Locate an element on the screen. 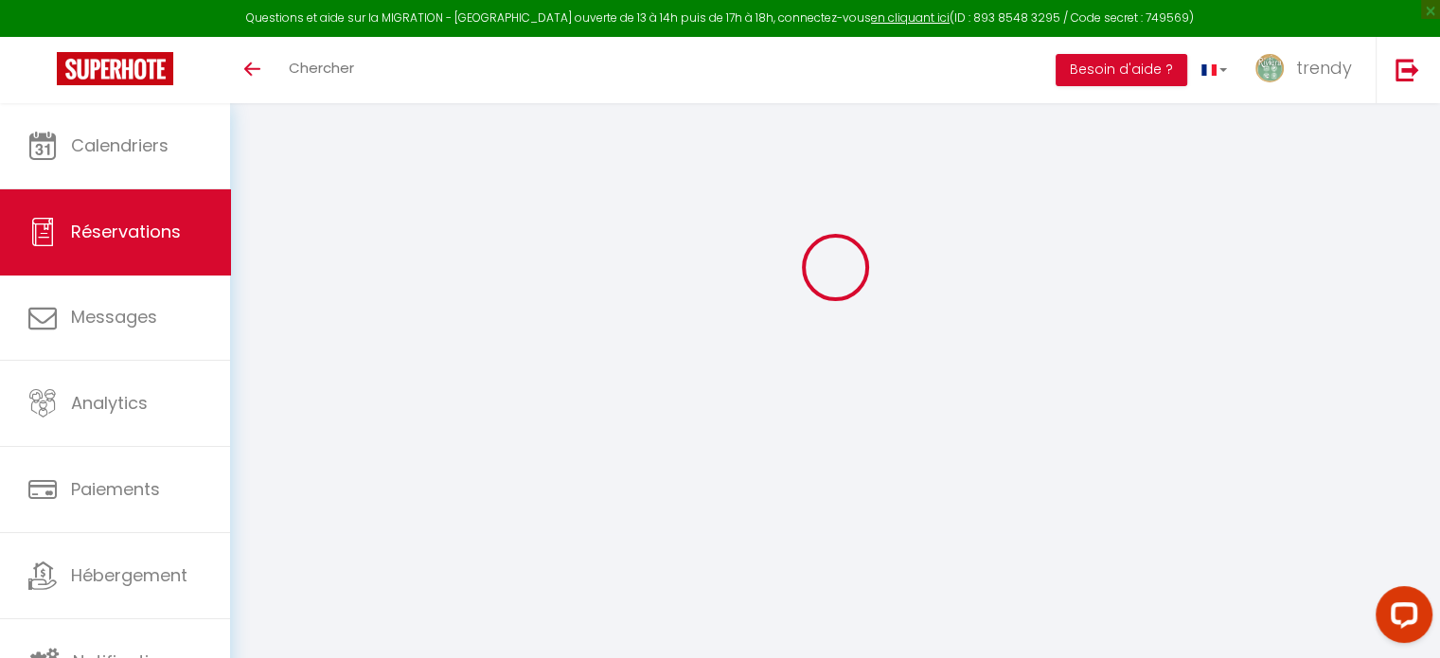 This screenshot has height=658, width=1440. a: en cliquant ici is located at coordinates (910, 17).